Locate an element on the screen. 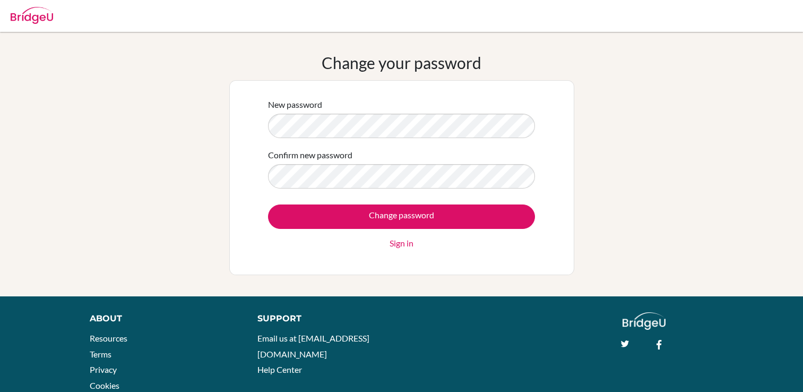  div: About is located at coordinates (161, 319).